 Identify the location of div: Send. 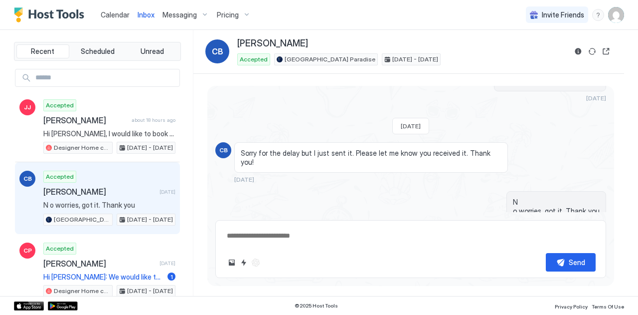
(577, 262).